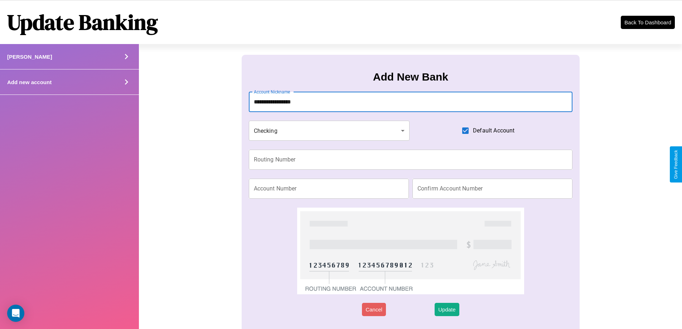 The image size is (682, 329). I want to click on div: Give Feedback, so click(676, 164).